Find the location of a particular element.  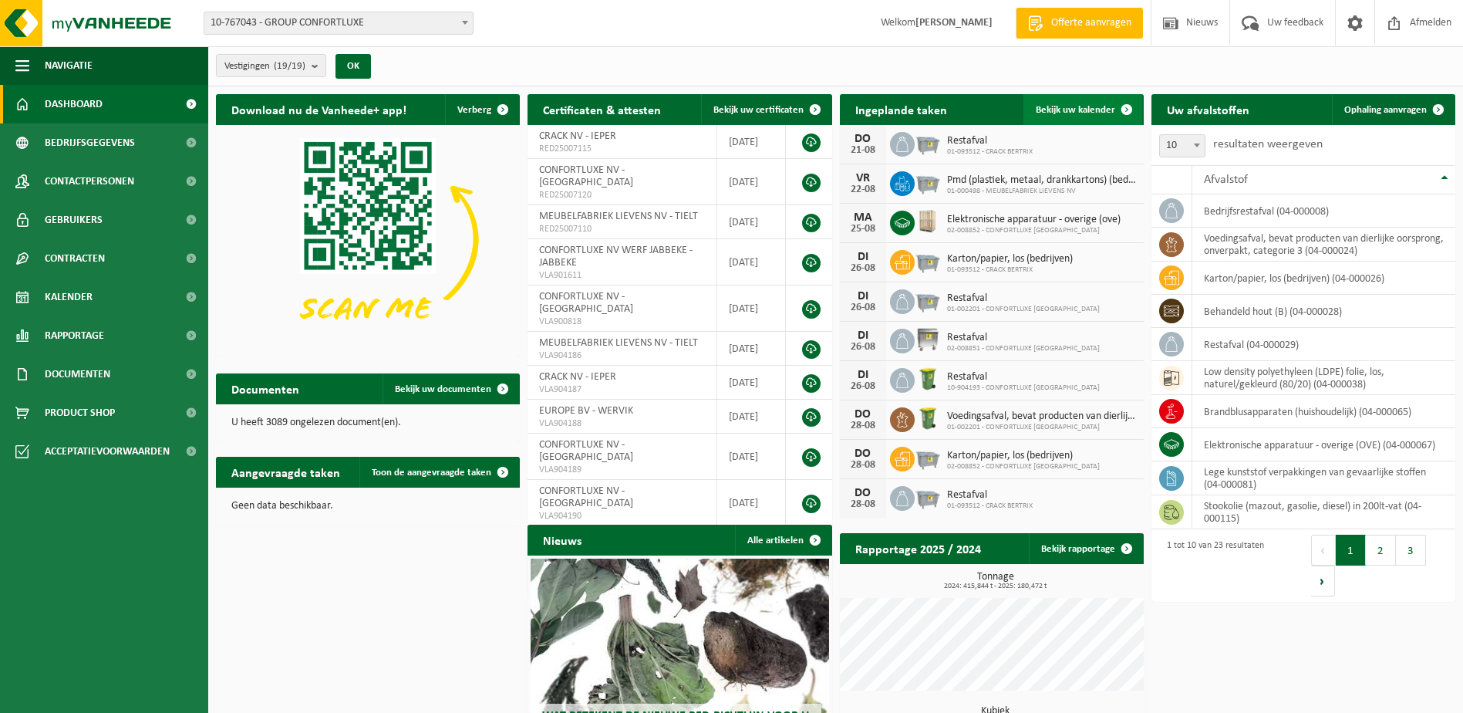

button: 1 is located at coordinates (1351, 550).